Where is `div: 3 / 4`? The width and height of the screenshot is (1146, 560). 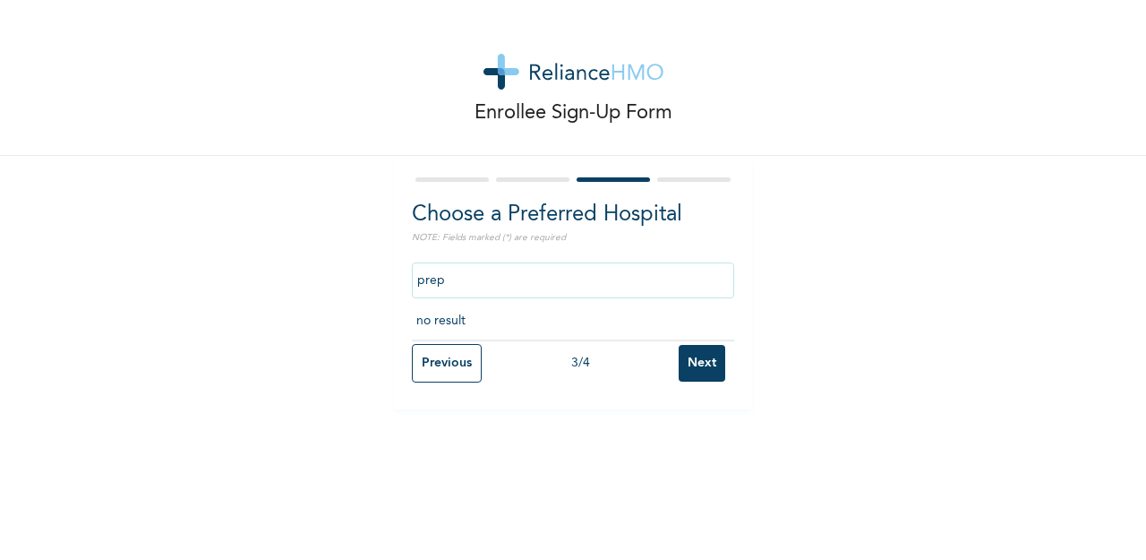 div: 3 / 4 is located at coordinates (580, 363).